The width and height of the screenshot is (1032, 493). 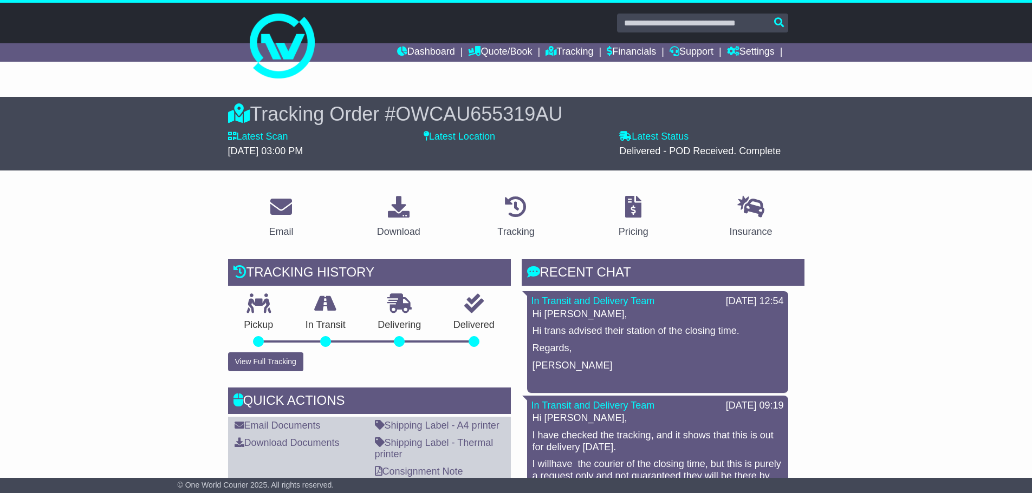 What do you see at coordinates (663, 274) in the screenshot?
I see `div: RECENT CHAT` at bounding box center [663, 274].